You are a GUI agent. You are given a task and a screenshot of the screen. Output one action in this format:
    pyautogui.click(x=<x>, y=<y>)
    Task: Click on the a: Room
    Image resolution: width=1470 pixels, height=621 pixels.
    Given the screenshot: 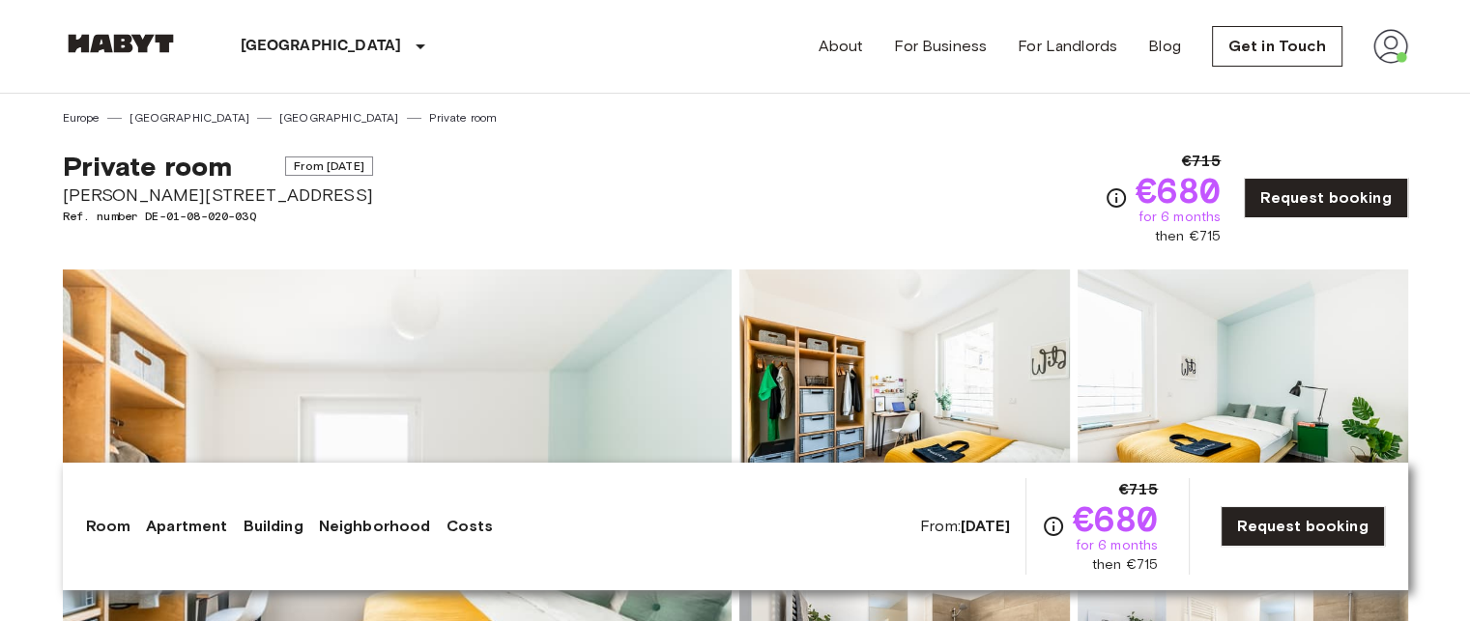 What is the action you would take?
    pyautogui.click(x=108, y=527)
    